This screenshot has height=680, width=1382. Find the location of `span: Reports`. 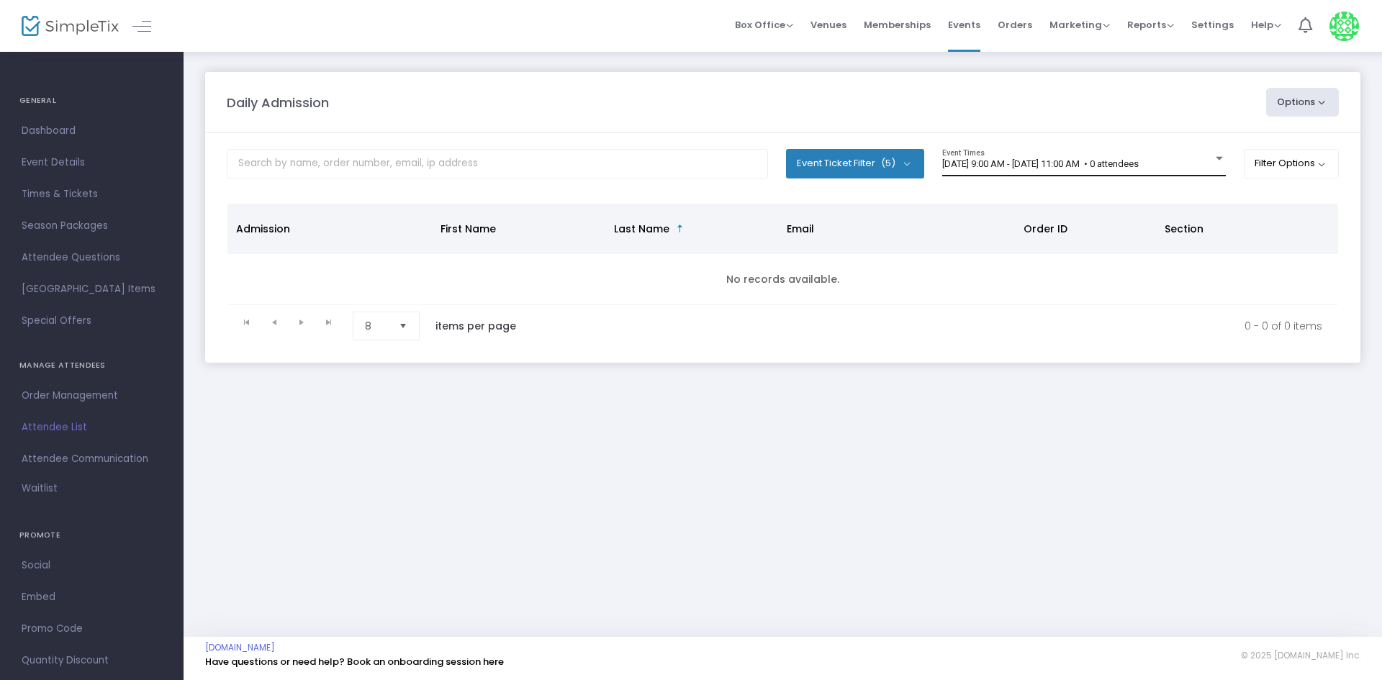

span: Reports is located at coordinates (1151, 24).